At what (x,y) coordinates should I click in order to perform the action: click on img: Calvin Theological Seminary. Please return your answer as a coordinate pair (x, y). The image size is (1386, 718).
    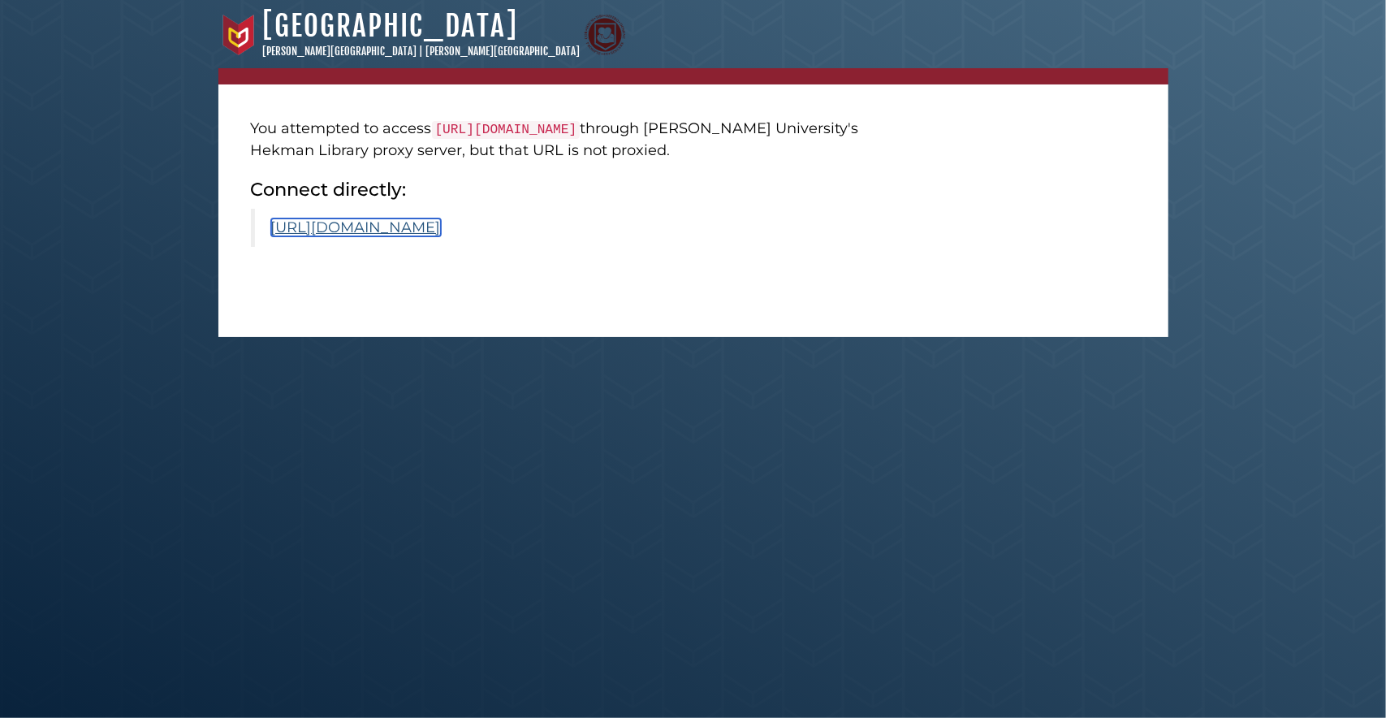
    Looking at the image, I should click on (605, 35).